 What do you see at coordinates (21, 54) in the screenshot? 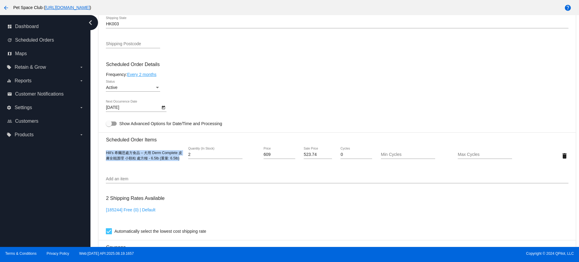
I see `span: Maps` at bounding box center [21, 54].